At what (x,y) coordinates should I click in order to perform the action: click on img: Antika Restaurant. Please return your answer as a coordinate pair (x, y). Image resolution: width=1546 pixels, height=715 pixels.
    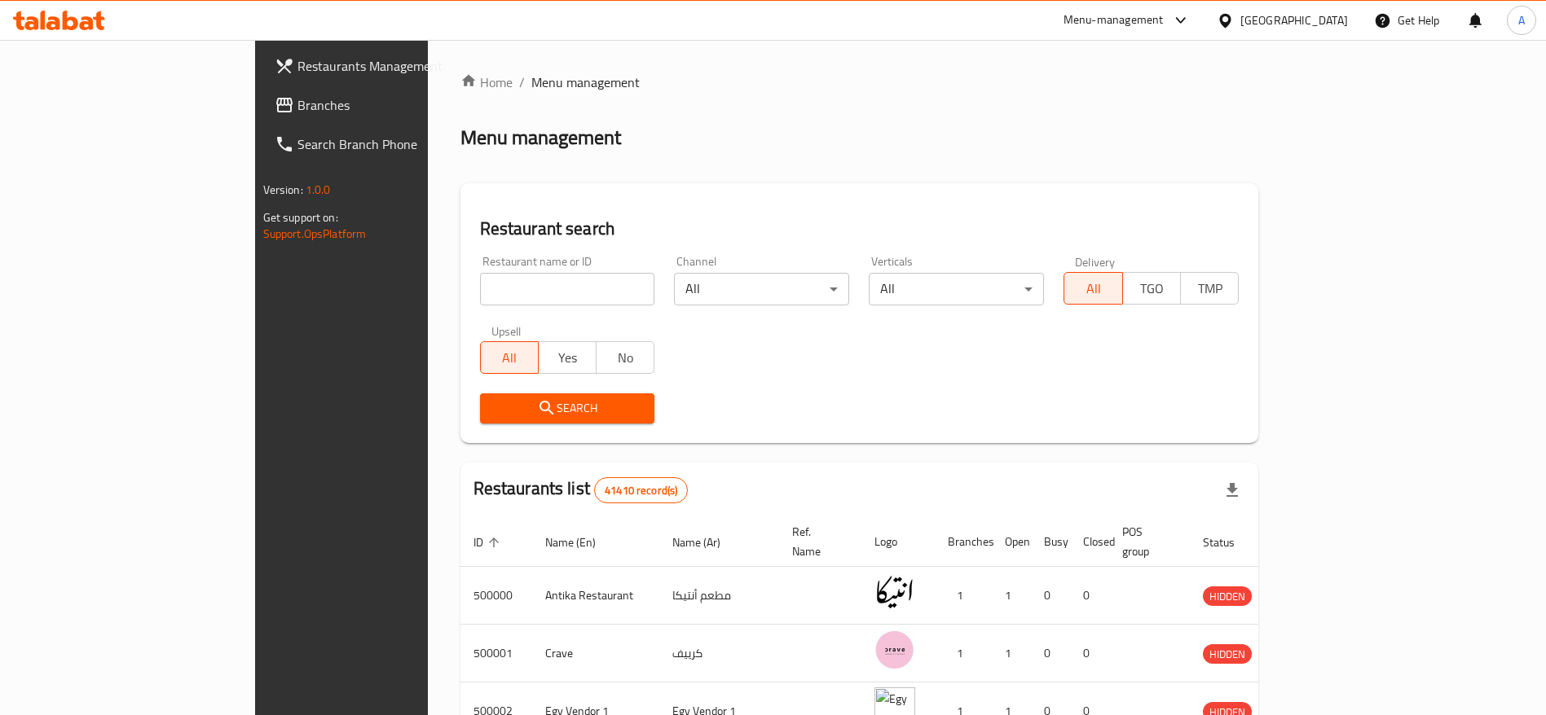
    Looking at the image, I should click on (895, 592).